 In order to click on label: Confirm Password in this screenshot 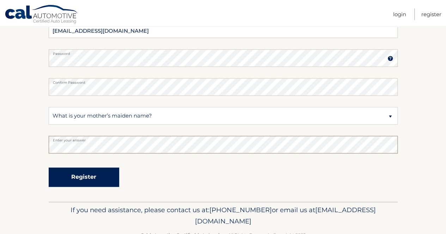, I will do `click(223, 81)`.